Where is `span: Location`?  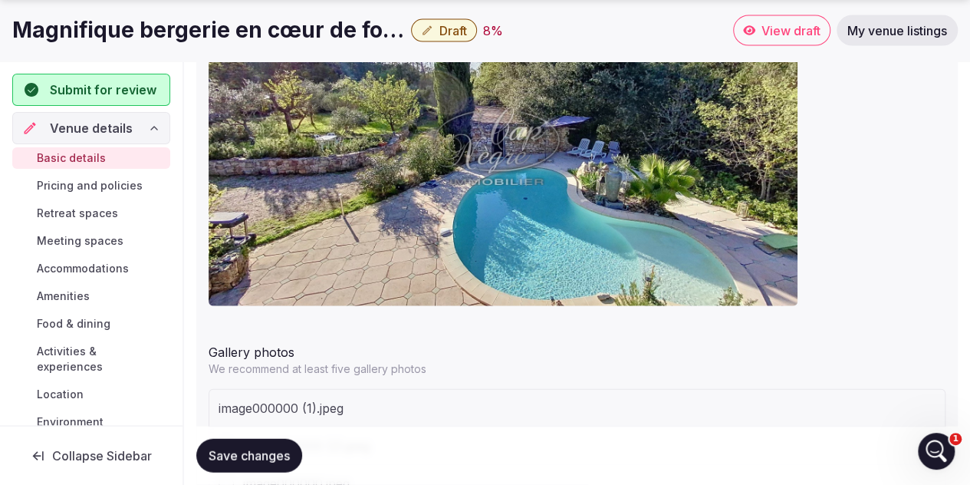 span: Location is located at coordinates (60, 394).